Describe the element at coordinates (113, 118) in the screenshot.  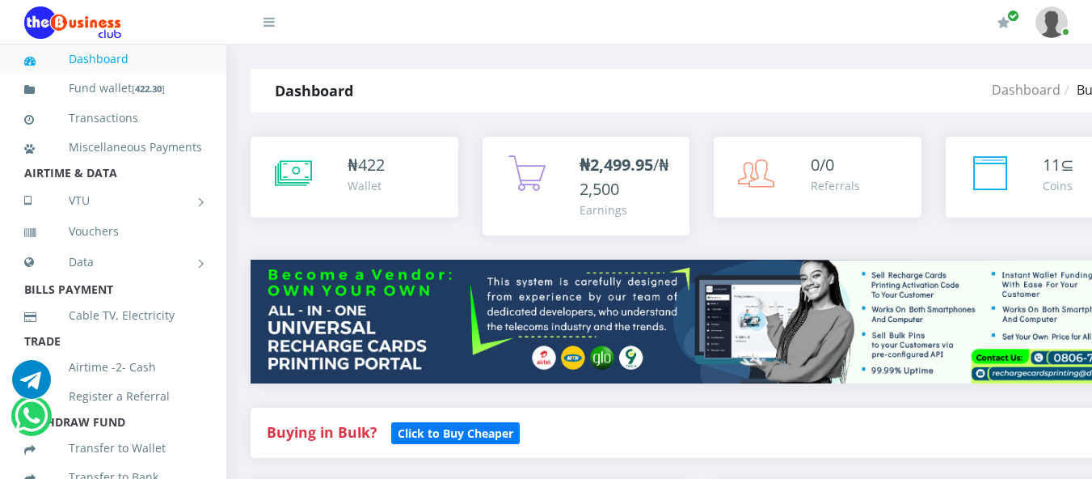
I see `a: Transactions` at that location.